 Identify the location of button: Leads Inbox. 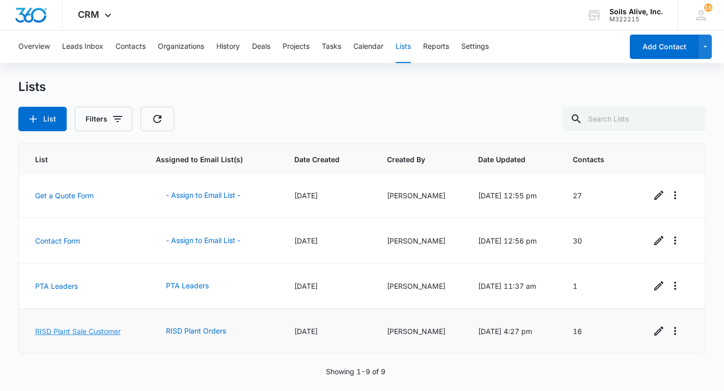
(82, 47).